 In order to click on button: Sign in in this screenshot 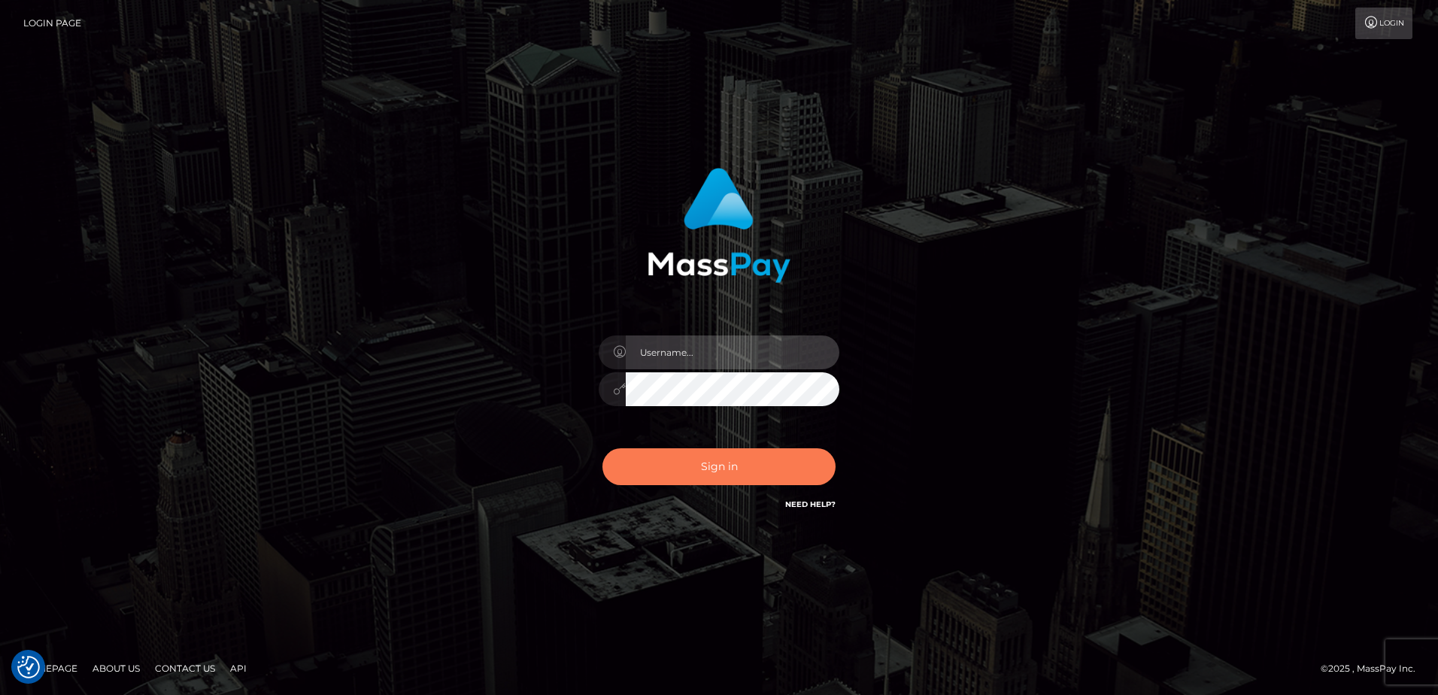, I will do `click(719, 466)`.